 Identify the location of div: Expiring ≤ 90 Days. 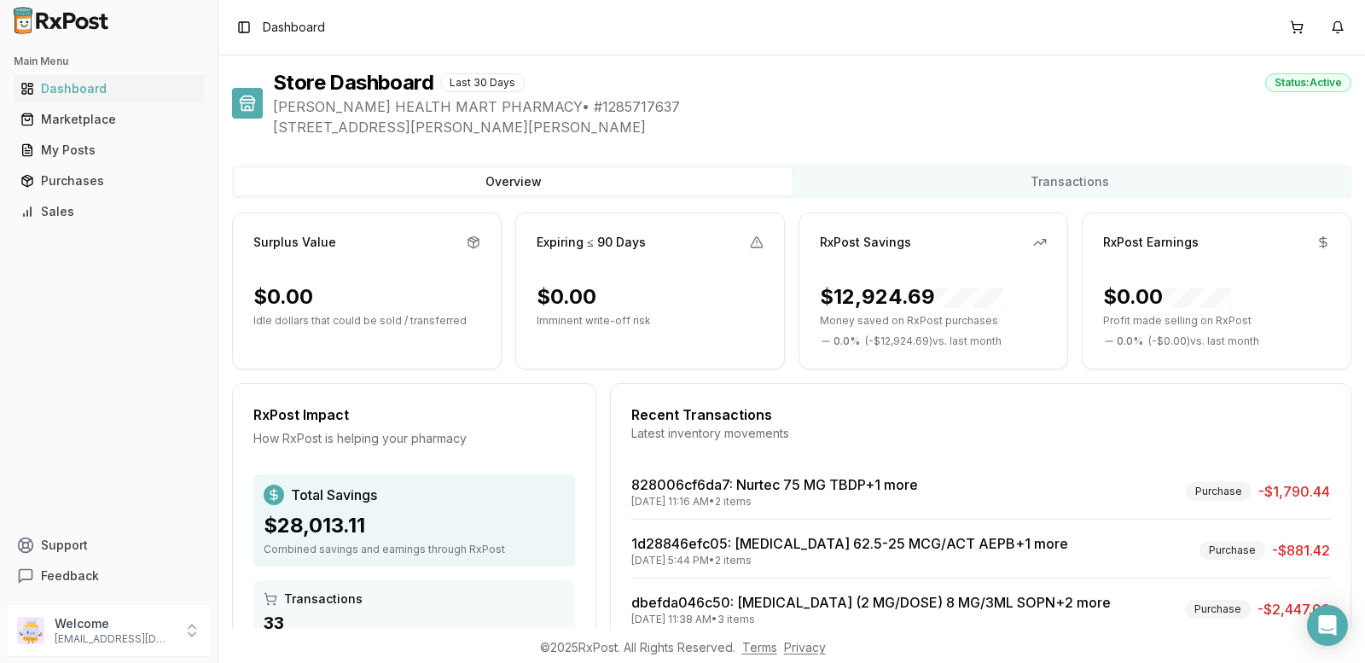
(591, 242).